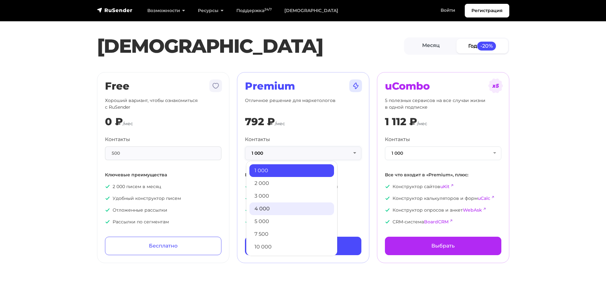  Describe the element at coordinates (303, 86) in the screenshot. I see `h2: Premium` at that location.